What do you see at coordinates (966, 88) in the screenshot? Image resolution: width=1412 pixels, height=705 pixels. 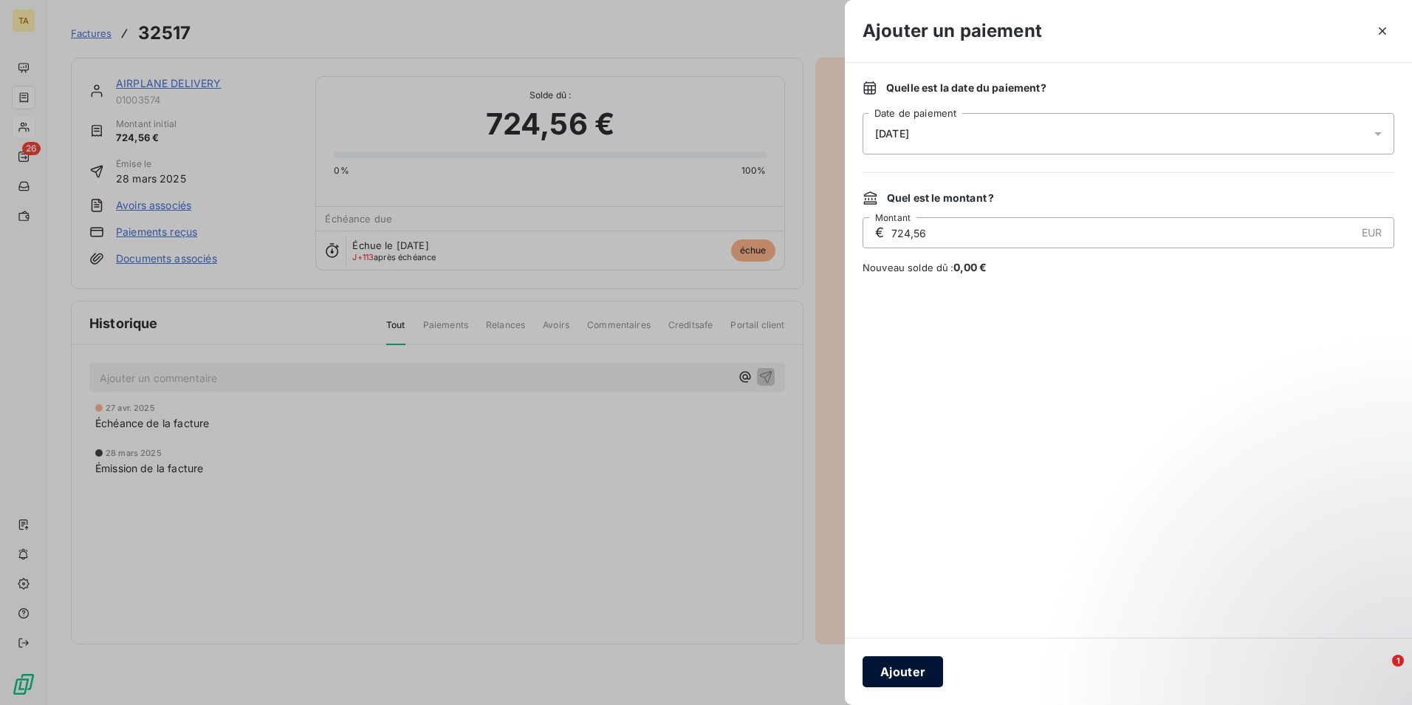 I see `span: Quelle est la date du paiement ?` at bounding box center [966, 88].